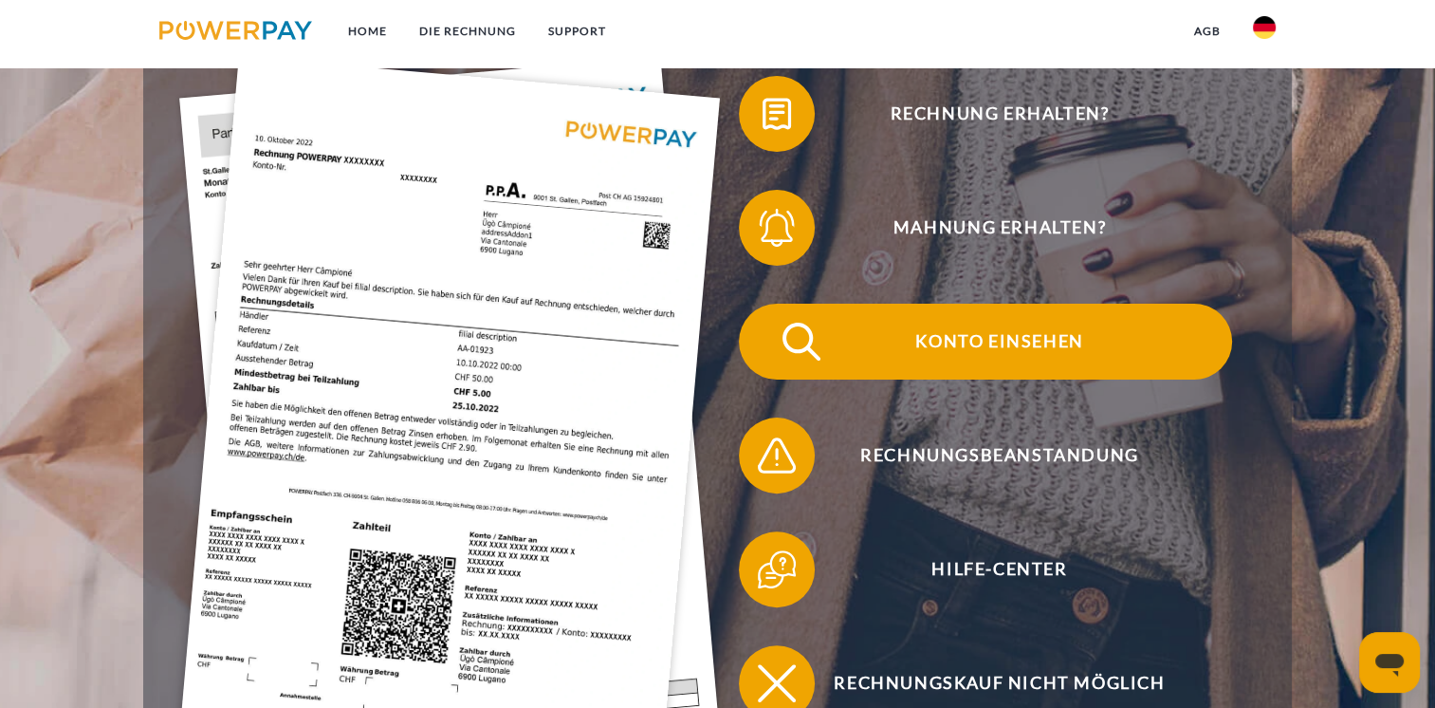 The image size is (1435, 708). I want to click on span: Konto einsehen, so click(1000, 341).